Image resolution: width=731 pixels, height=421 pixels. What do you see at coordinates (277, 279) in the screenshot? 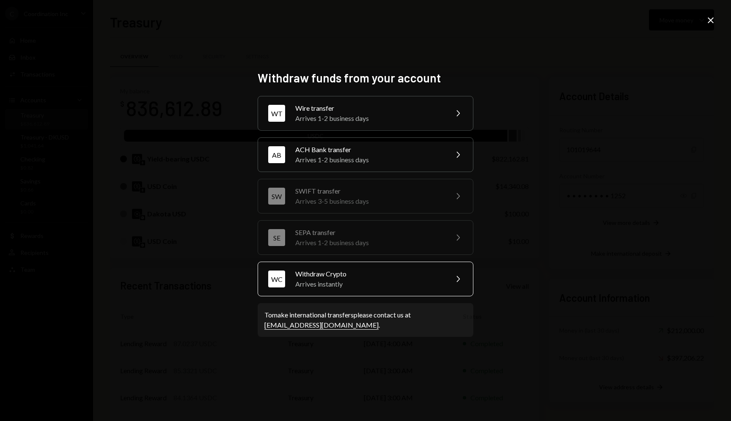
I see `div: WC` at bounding box center [277, 279].